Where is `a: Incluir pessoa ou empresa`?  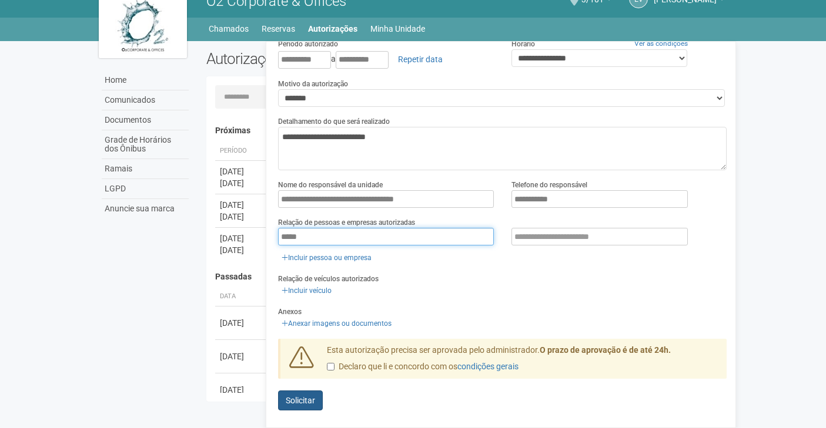 a: Incluir pessoa ou empresa is located at coordinates (326, 258).